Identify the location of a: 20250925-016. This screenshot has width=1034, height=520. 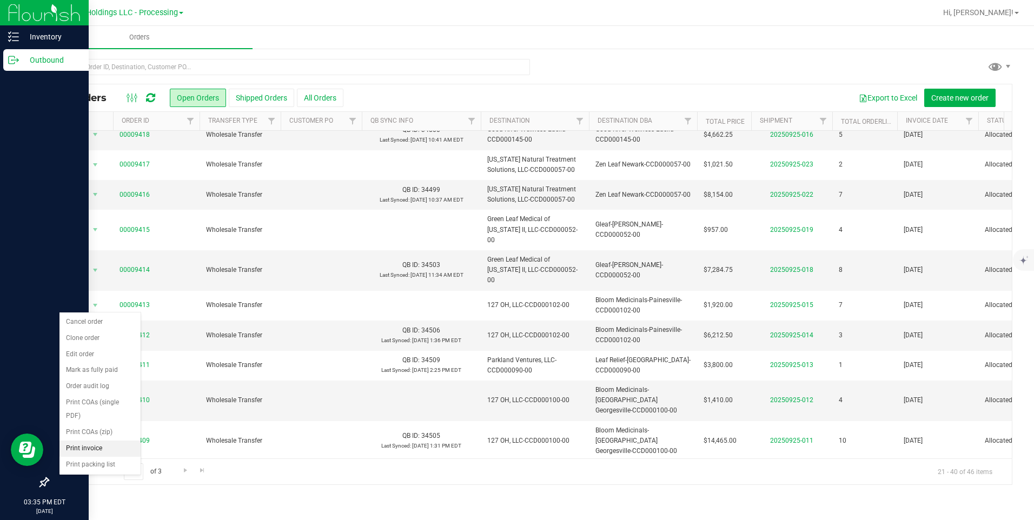
(791, 135).